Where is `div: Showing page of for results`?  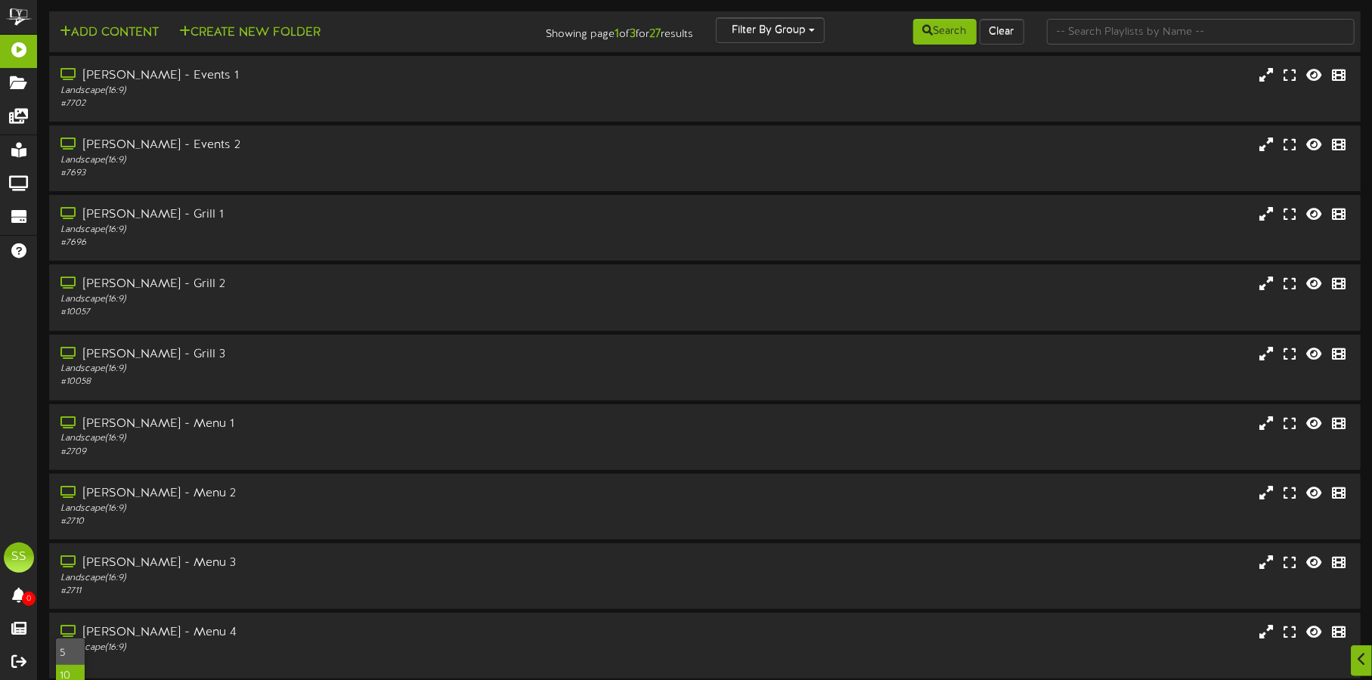 div: Showing page of for results is located at coordinates (594, 30).